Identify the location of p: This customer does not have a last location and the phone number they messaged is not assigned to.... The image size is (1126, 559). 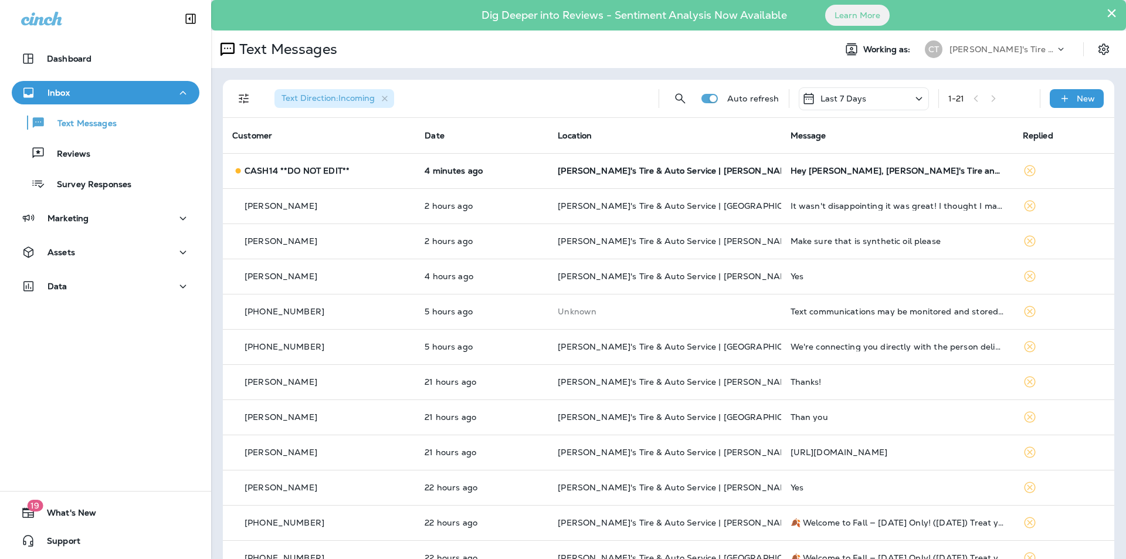
(665, 311).